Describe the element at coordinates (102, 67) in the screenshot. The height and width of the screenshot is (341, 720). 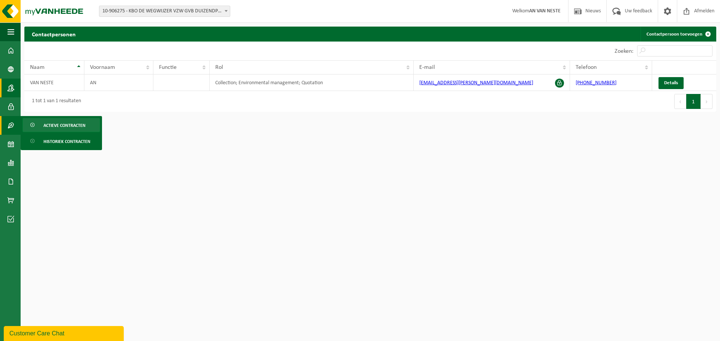
I see `span: Voornaam` at that location.